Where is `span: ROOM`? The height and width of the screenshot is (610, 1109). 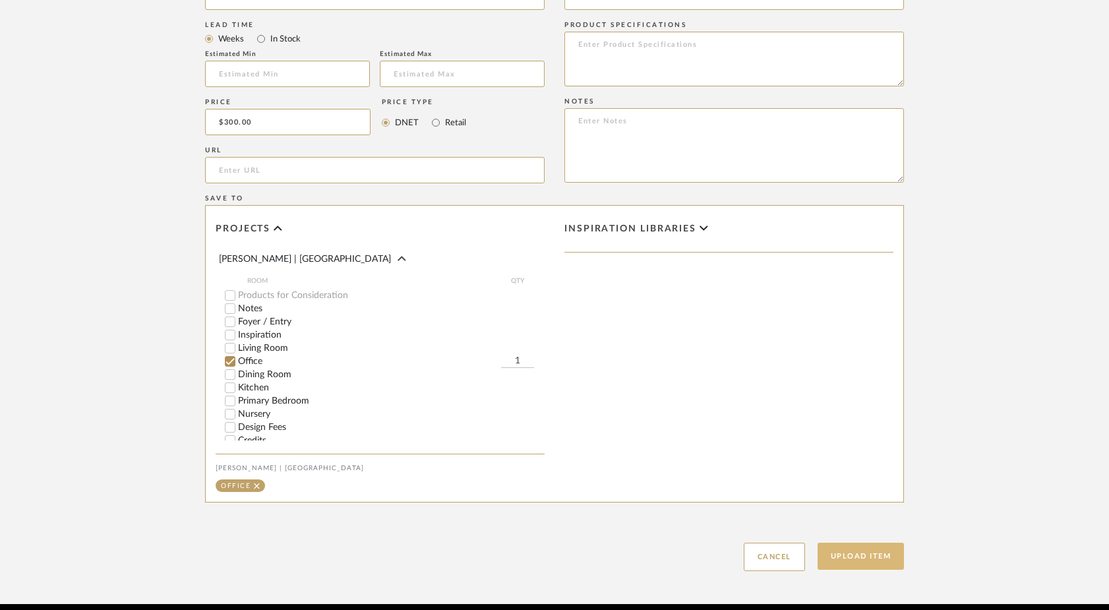 span: ROOM is located at coordinates (374, 281).